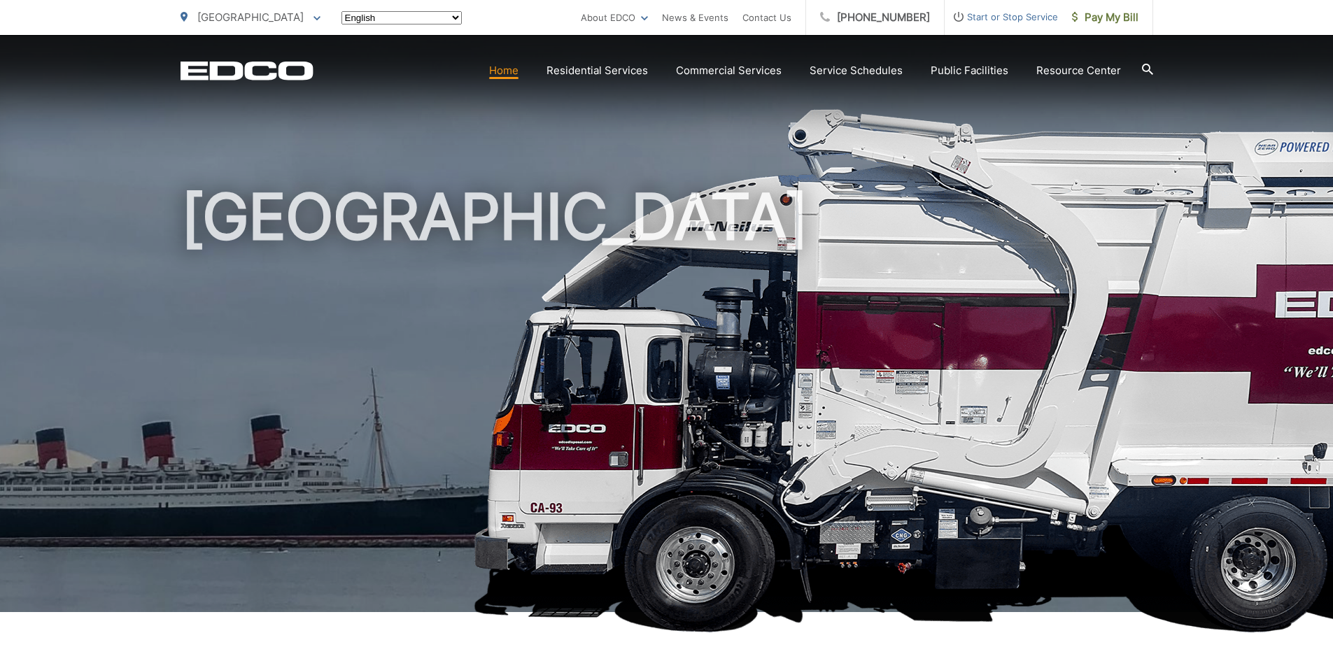 The width and height of the screenshot is (1333, 661). I want to click on a: News & Events, so click(695, 17).